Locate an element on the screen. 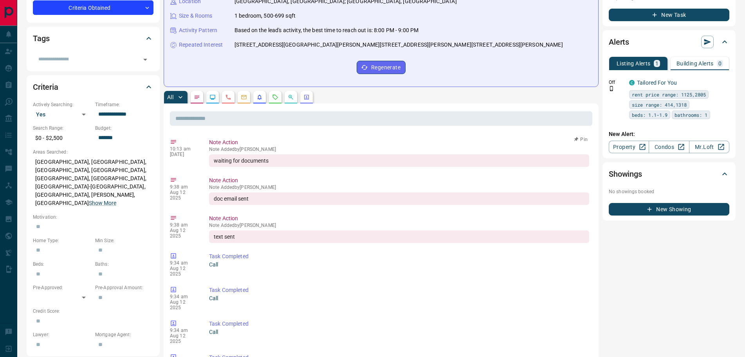 The image size is (745, 357). p: New Alert: is located at coordinates (669, 134).